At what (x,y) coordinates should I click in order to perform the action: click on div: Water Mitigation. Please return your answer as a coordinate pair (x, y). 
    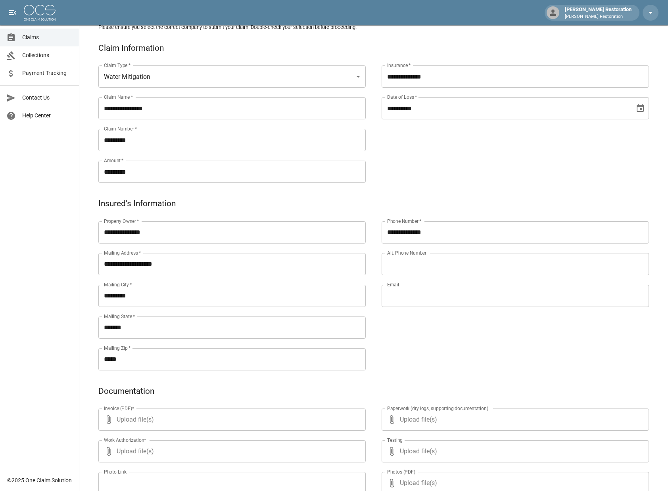
    Looking at the image, I should click on (232, 77).